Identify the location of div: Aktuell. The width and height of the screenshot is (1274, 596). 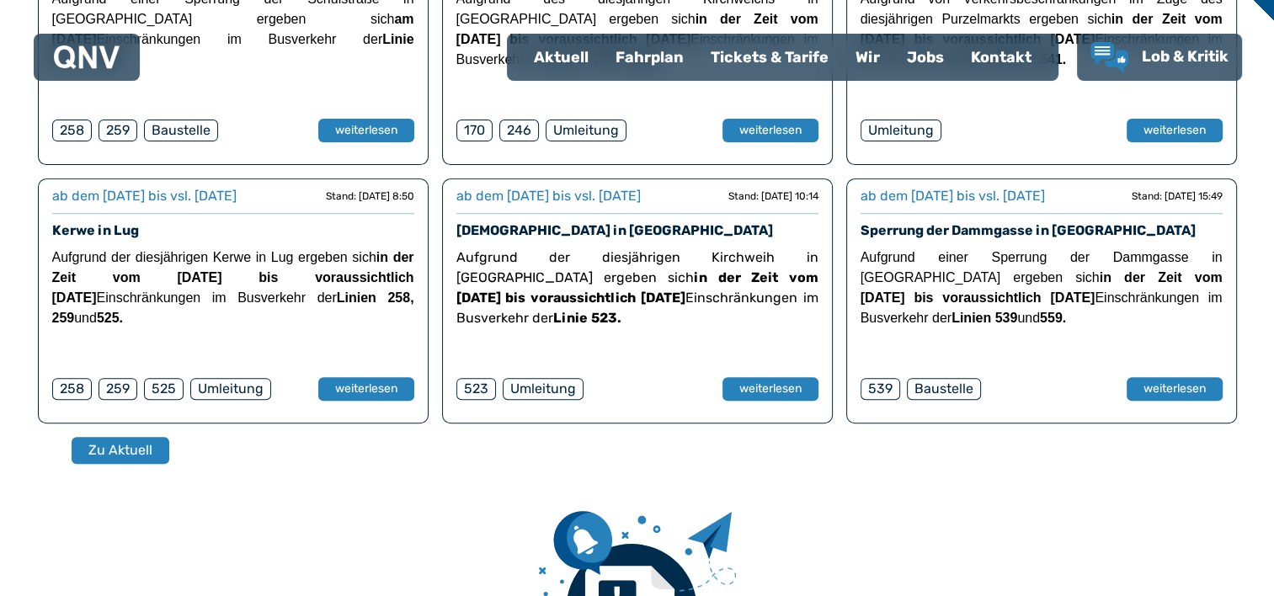
(561, 57).